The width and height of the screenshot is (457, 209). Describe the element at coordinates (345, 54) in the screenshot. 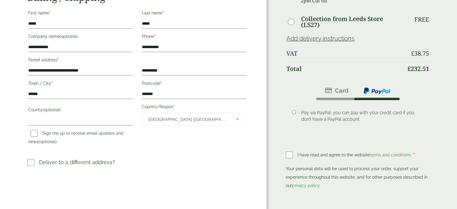

I see `th: VAT` at that location.